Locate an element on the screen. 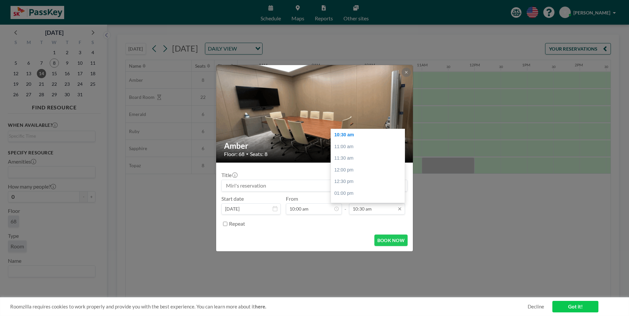 This screenshot has width=629, height=316. a: here. is located at coordinates (261, 307).